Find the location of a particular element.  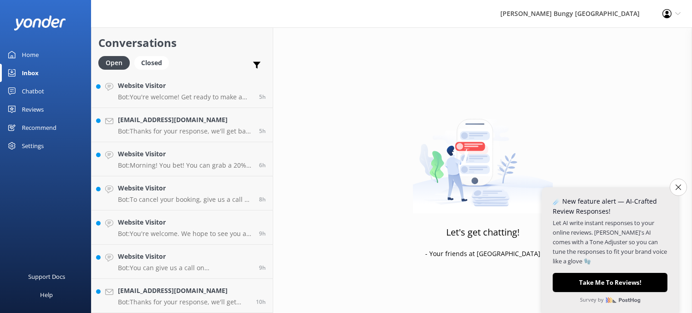

h3: Let's get chatting! is located at coordinates (483, 232).